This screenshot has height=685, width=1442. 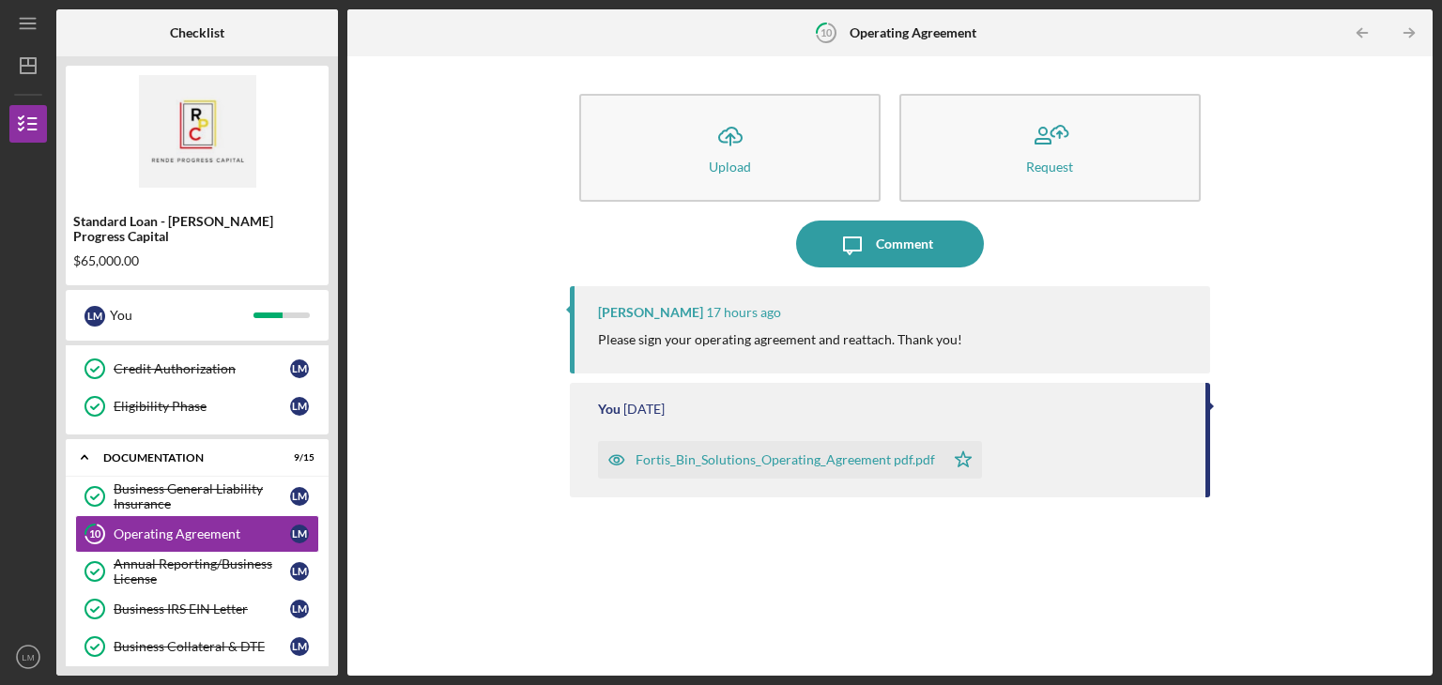 I want to click on a: 10Operating AgreementLM, so click(x=197, y=534).